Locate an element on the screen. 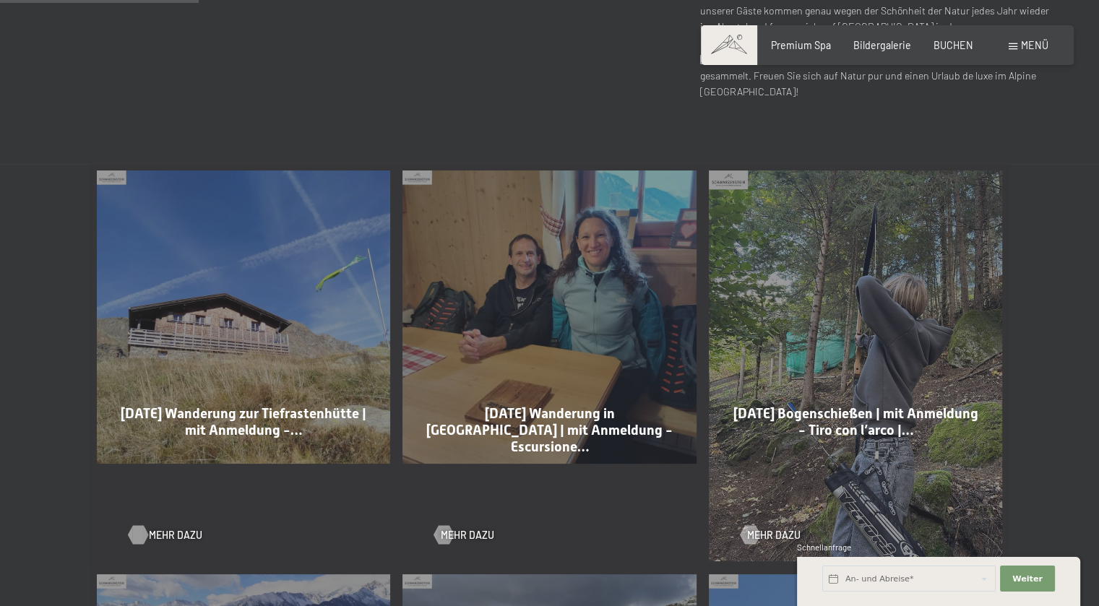 The image size is (1099, 606). span: Bildergalerie is located at coordinates (882, 45).